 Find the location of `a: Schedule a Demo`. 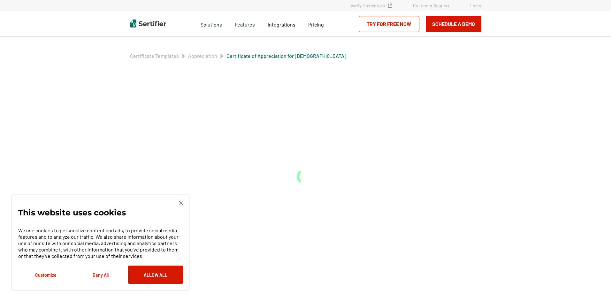

a: Schedule a Demo is located at coordinates (453, 24).